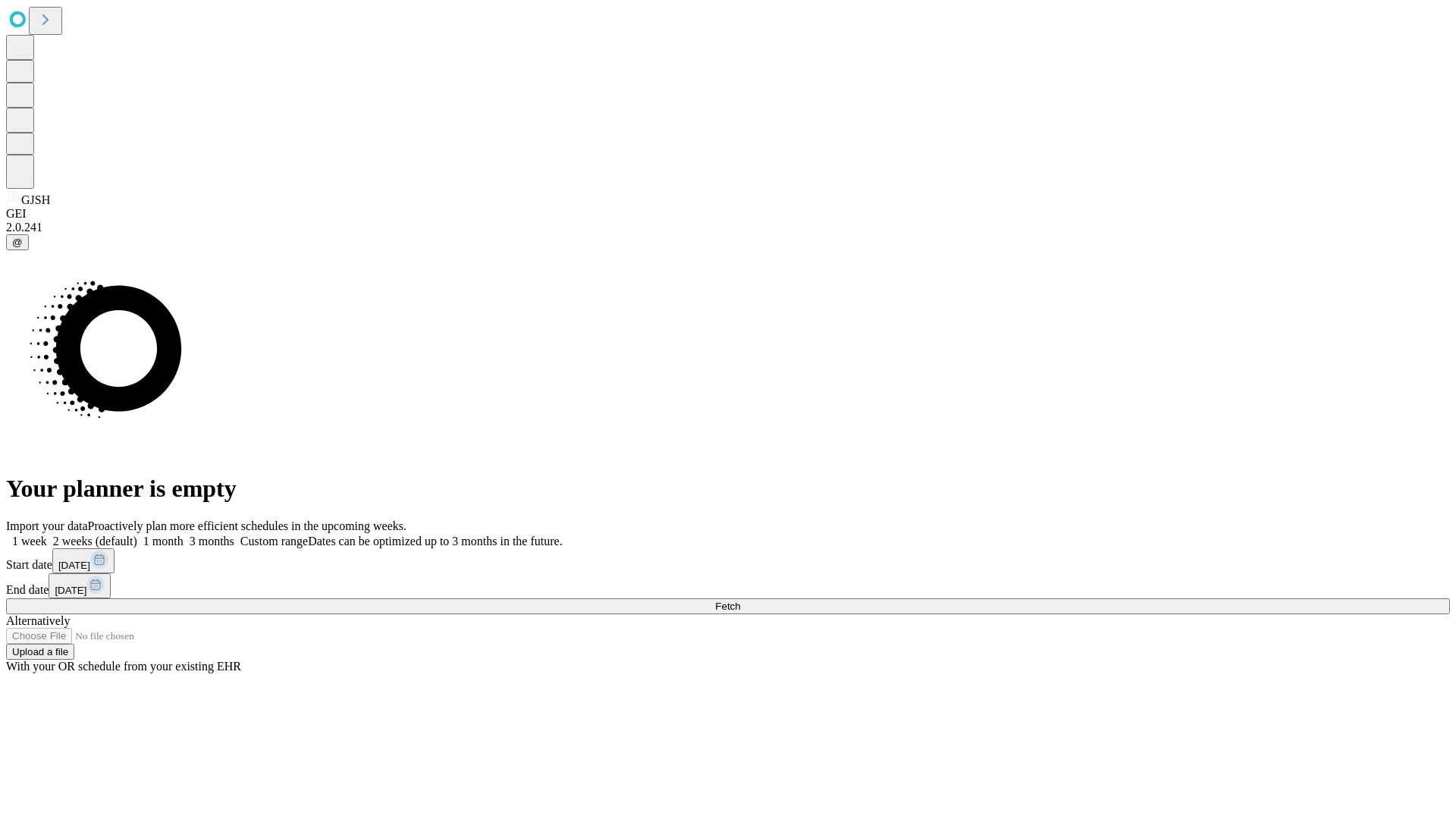 The height and width of the screenshot is (819, 1456). Describe the element at coordinates (124, 665) in the screenshot. I see `span: With your OR schedule from your existing EHR` at that location.